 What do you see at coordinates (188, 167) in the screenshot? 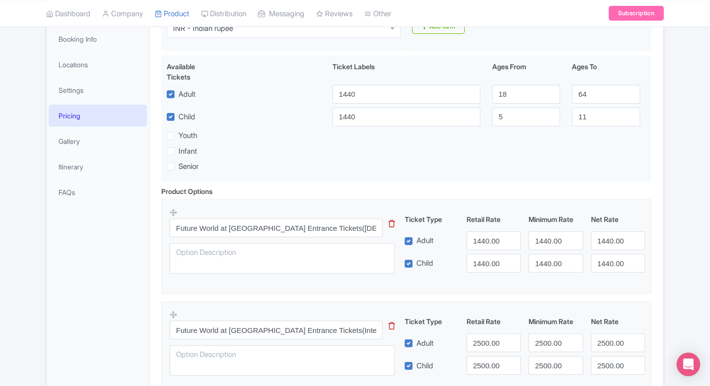
I see `label: Senior` at bounding box center [188, 167].